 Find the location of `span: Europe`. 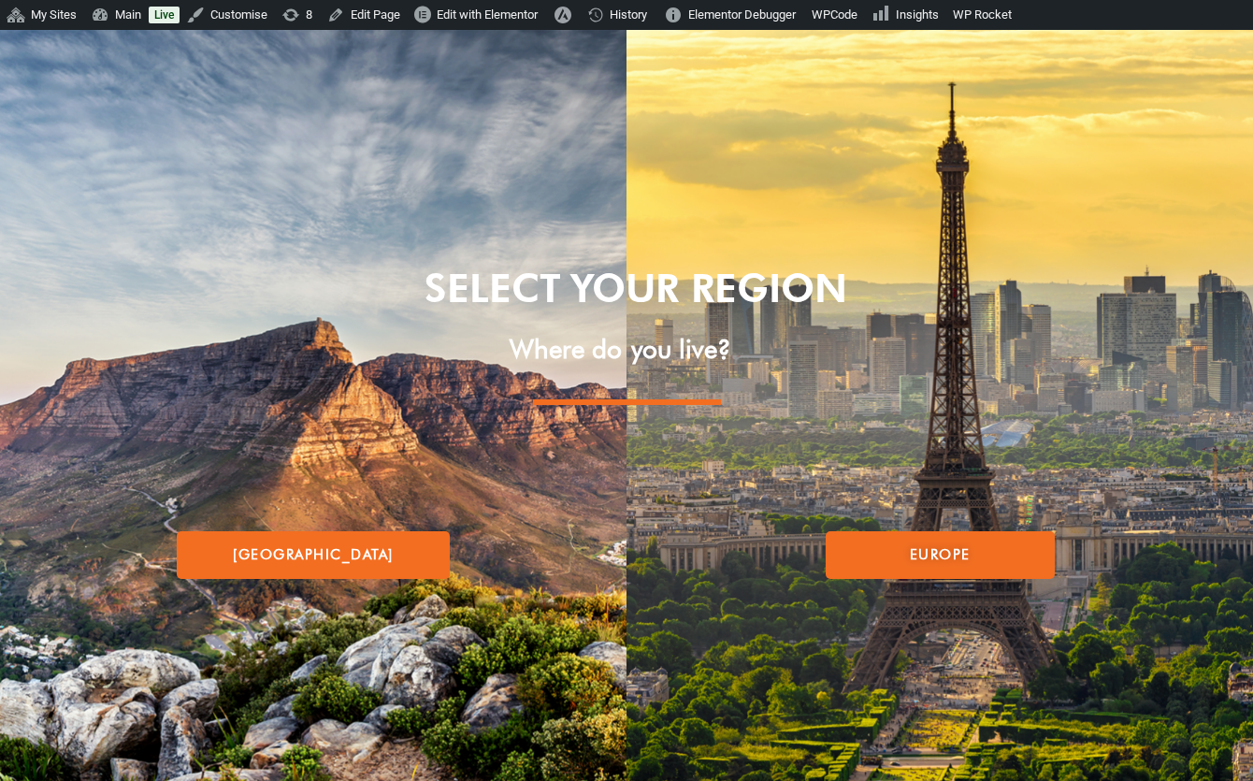

span: Europe is located at coordinates (940, 555).